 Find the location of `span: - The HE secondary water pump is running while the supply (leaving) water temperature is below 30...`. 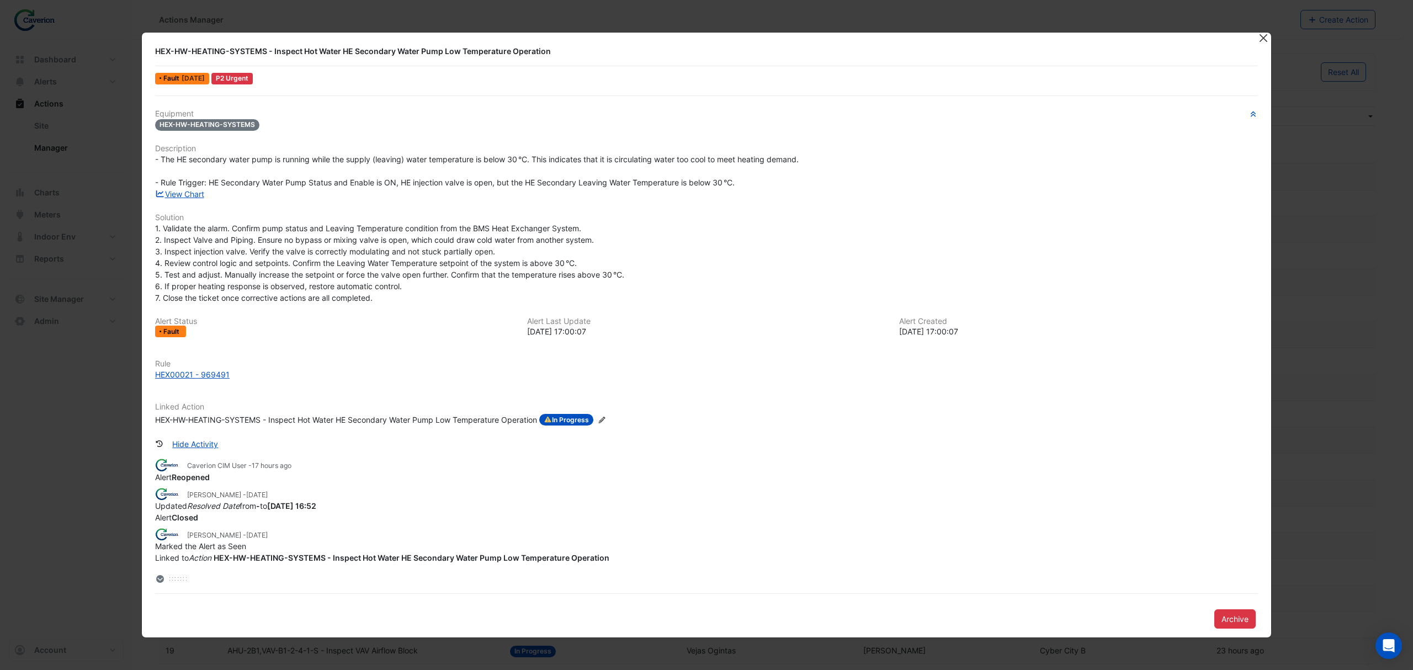

span: - The HE secondary water pump is running while the supply (leaving) water temperature is below 30... is located at coordinates (477, 171).